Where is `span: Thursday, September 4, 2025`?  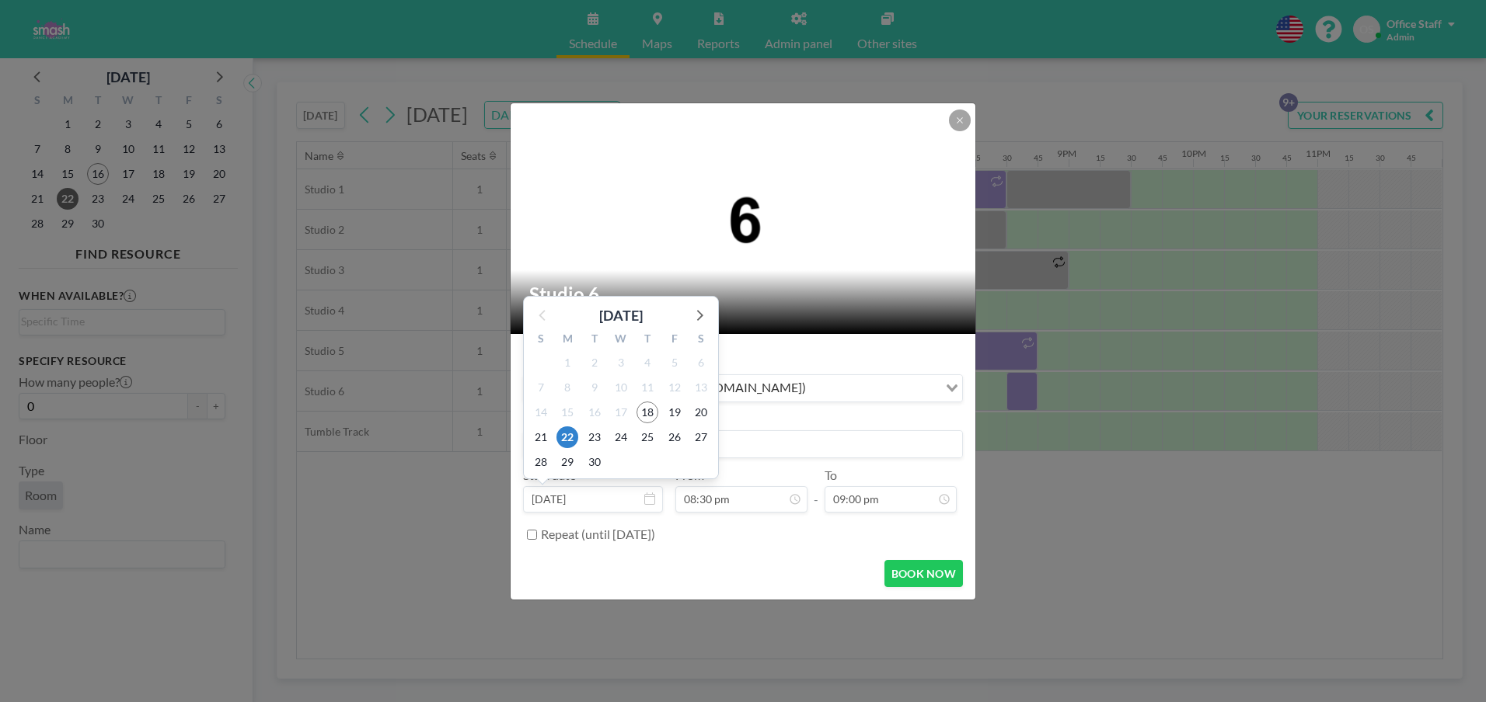 span: Thursday, September 4, 2025 is located at coordinates (647, 363).